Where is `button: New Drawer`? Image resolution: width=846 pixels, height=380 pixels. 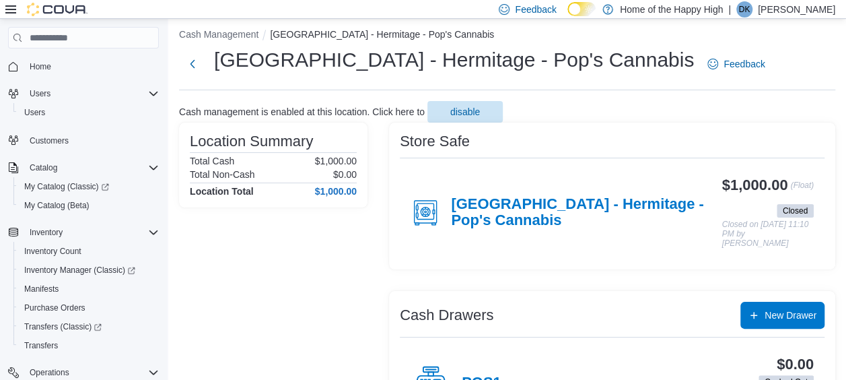 button: New Drawer is located at coordinates (782, 315).